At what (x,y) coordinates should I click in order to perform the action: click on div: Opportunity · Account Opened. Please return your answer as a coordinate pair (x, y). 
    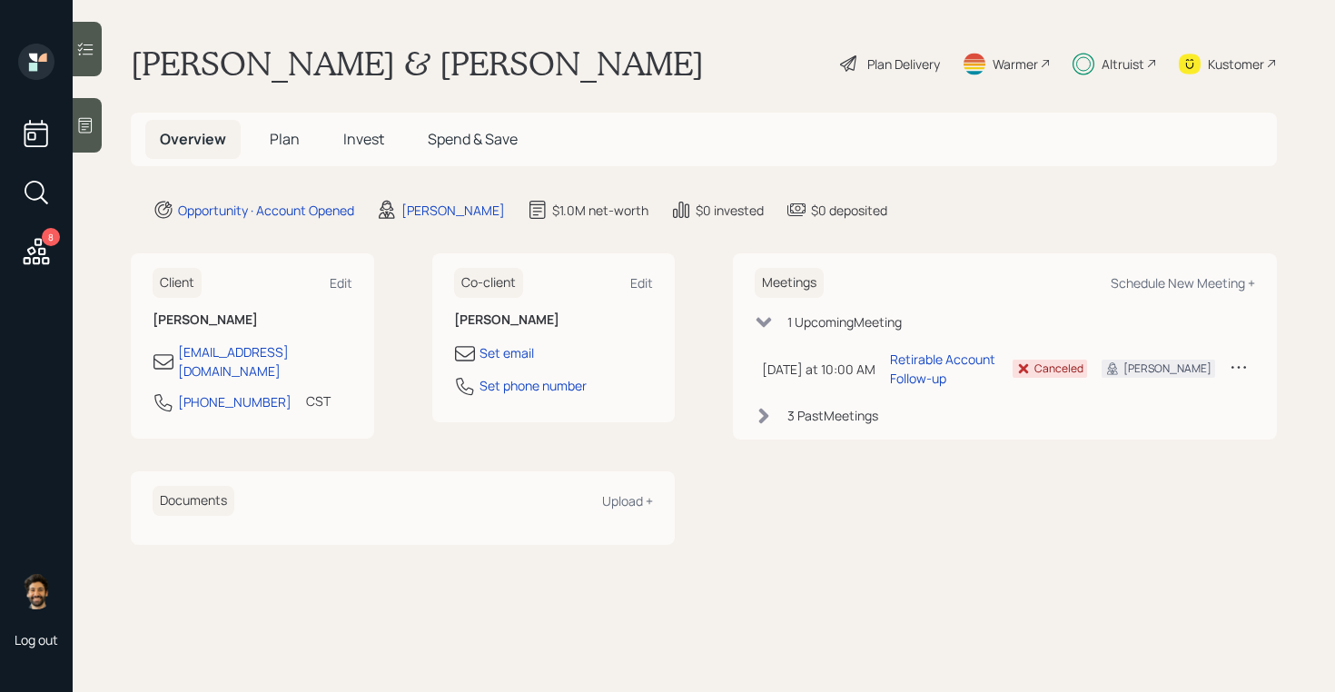
    Looking at the image, I should click on (266, 210).